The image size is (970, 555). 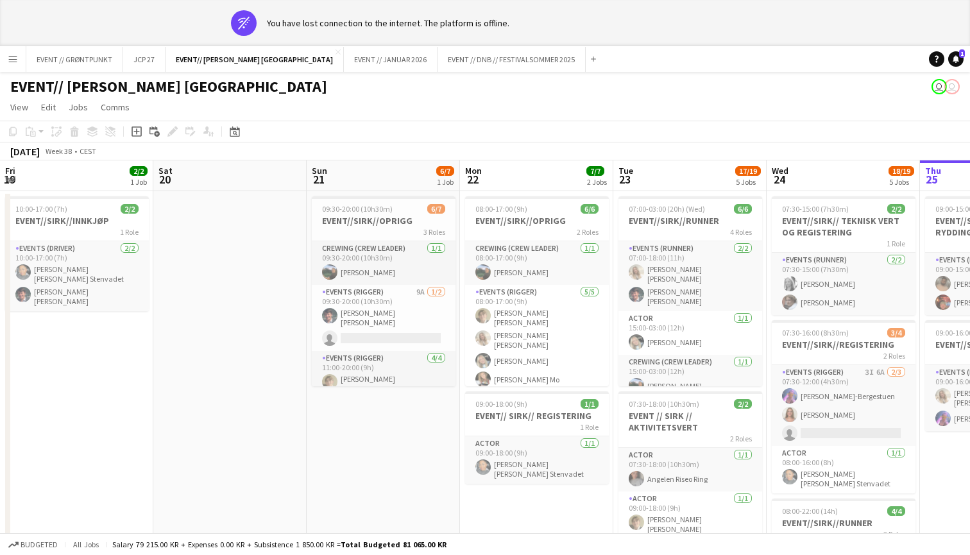 What do you see at coordinates (19, 107) in the screenshot?
I see `a: View` at bounding box center [19, 107].